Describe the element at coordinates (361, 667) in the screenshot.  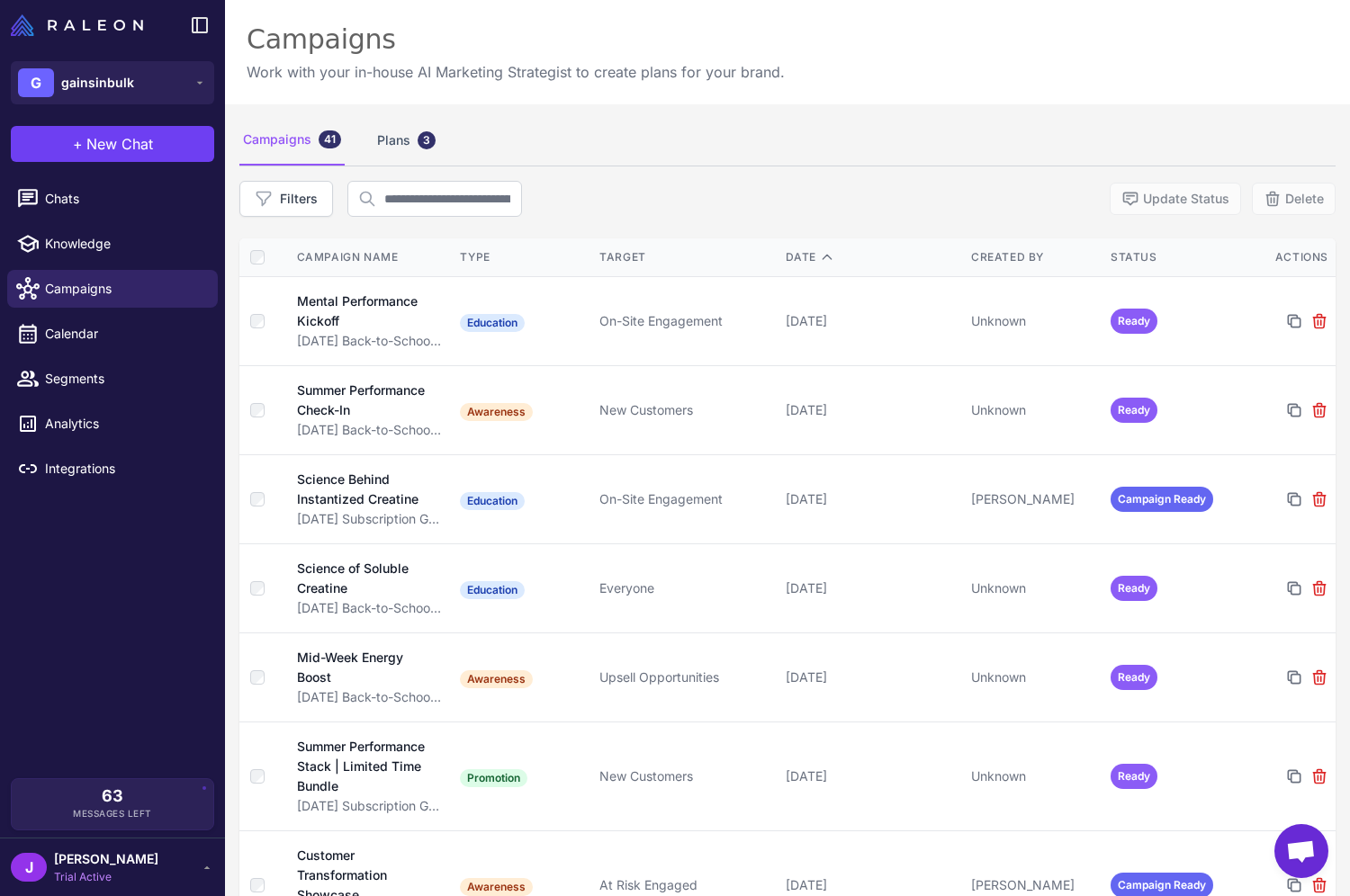
I see `div: Mid-Week Energy Boost` at that location.